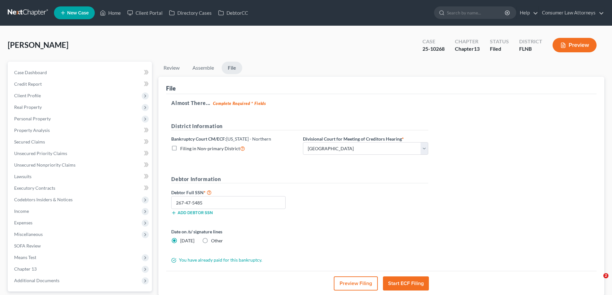 This screenshot has width=612, height=295. I want to click on span: Miscellaneous, so click(28, 234).